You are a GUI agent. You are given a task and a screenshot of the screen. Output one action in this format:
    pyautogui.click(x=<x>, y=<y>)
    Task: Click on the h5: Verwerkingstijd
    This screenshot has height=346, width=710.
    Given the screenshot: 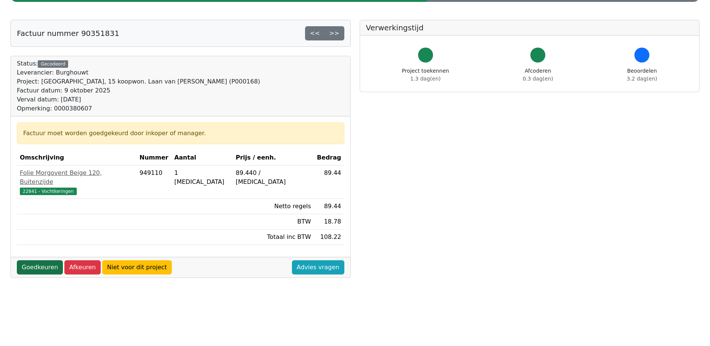 What is the action you would take?
    pyautogui.click(x=530, y=28)
    